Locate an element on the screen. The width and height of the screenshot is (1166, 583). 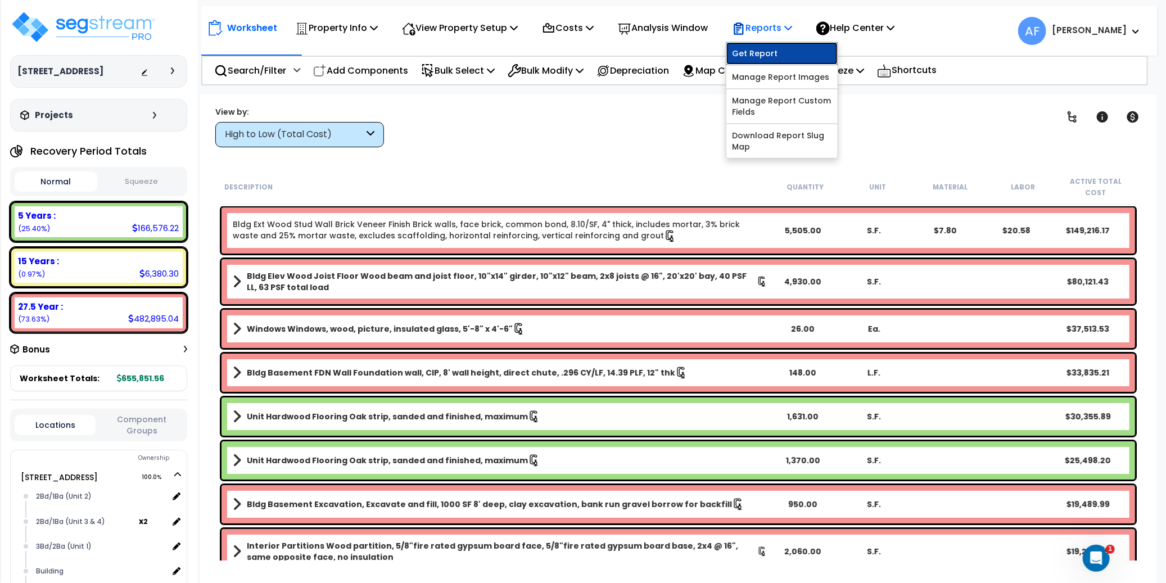
small: (25.40%) is located at coordinates (34, 228).